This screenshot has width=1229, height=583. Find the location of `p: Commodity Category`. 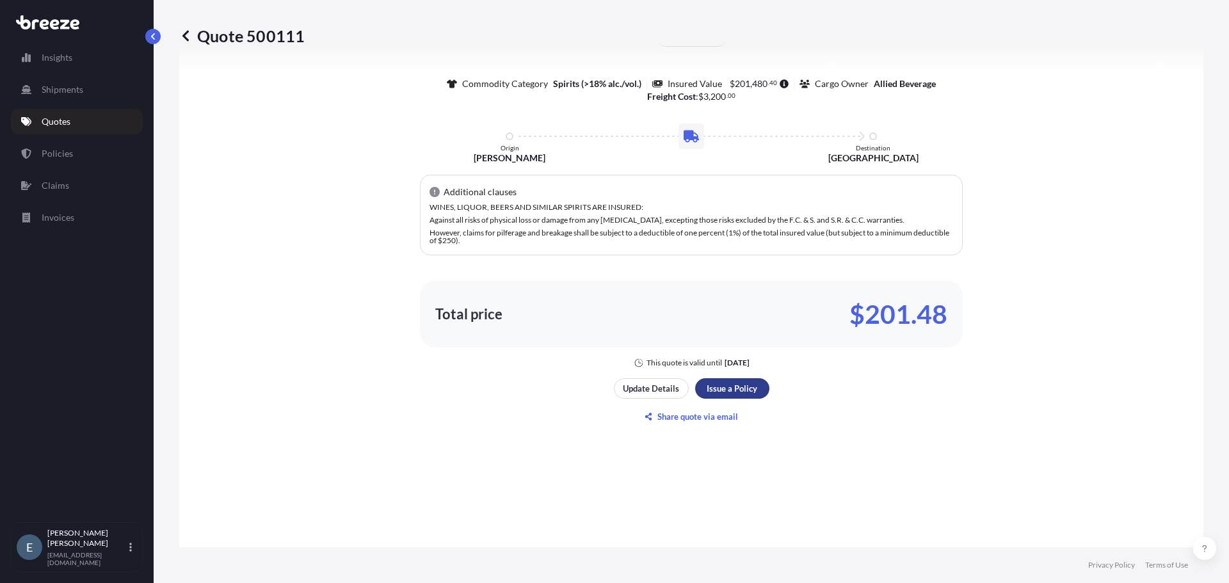

p: Commodity Category is located at coordinates (505, 84).